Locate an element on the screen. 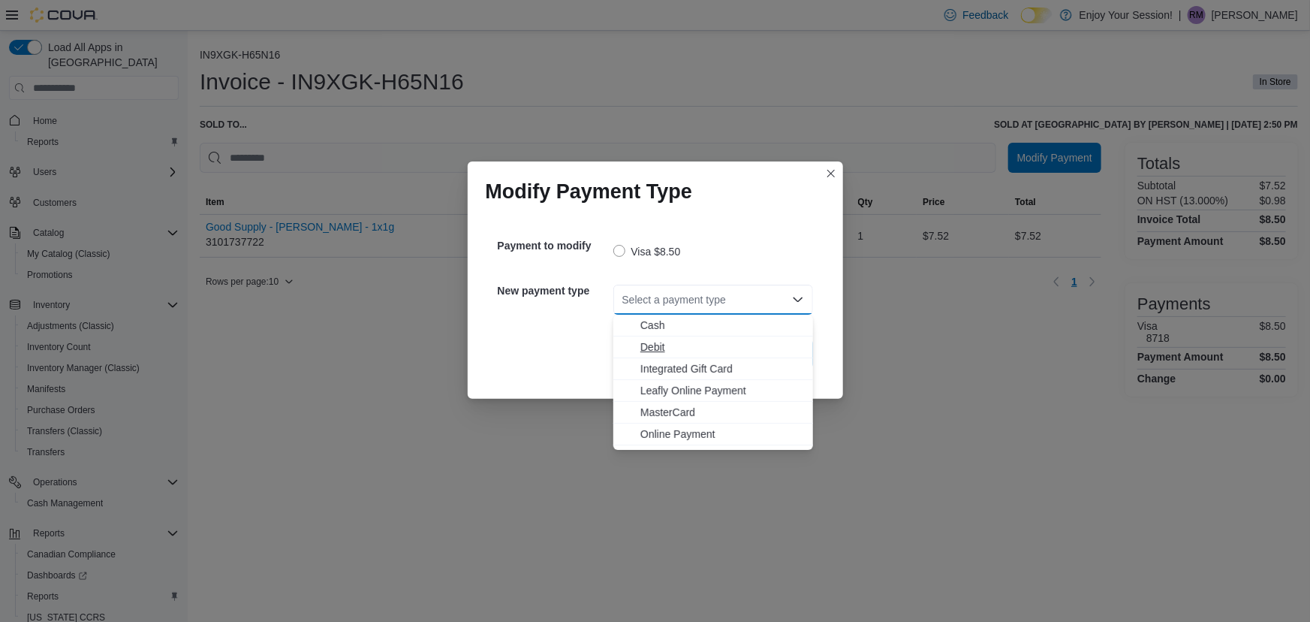 Image resolution: width=1310 pixels, height=622 pixels. button: Leafly Online Payment is located at coordinates (713, 390).